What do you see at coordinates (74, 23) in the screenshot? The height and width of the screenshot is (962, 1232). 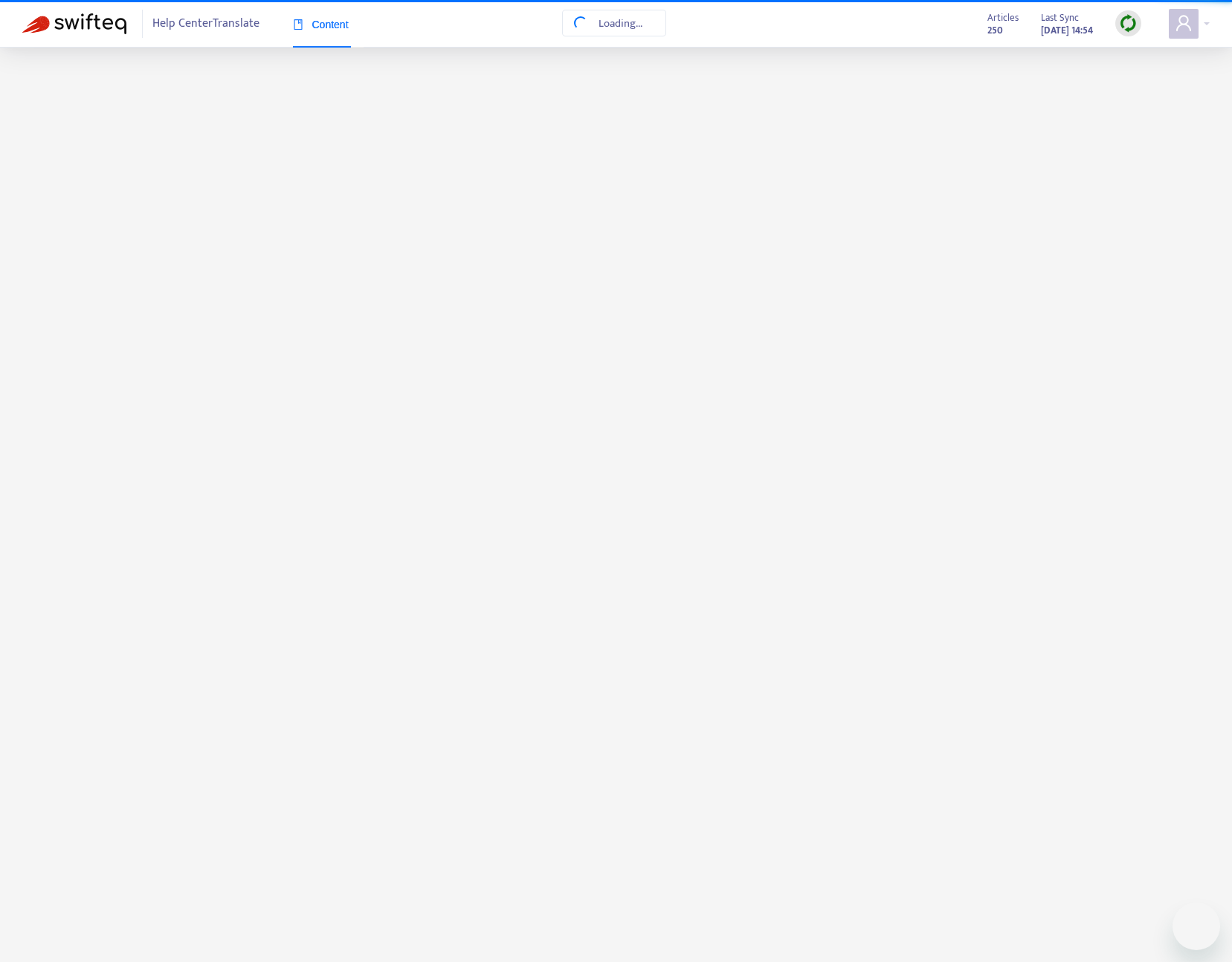 I see `img: Swifteq` at bounding box center [74, 23].